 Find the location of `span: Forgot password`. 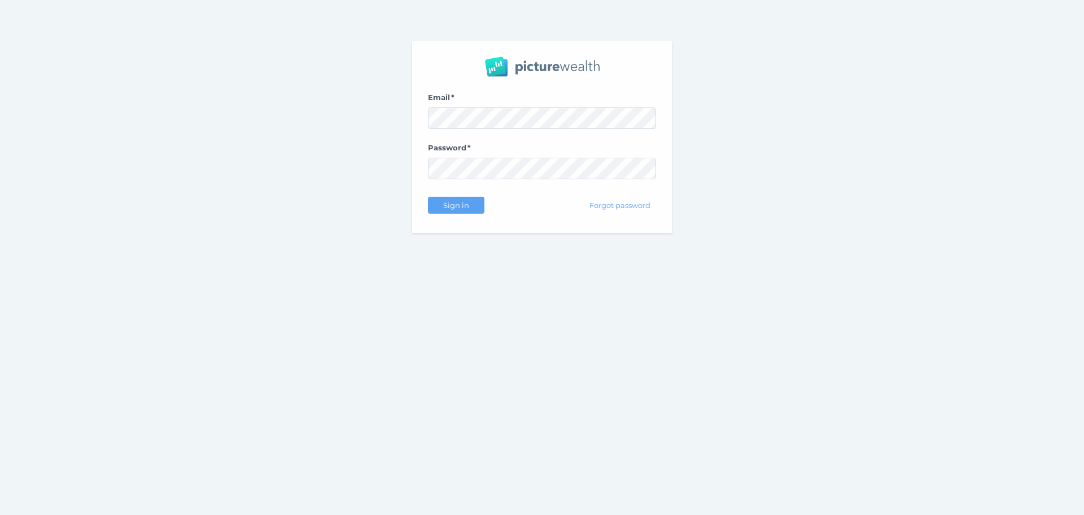

span: Forgot password is located at coordinates (620, 204).